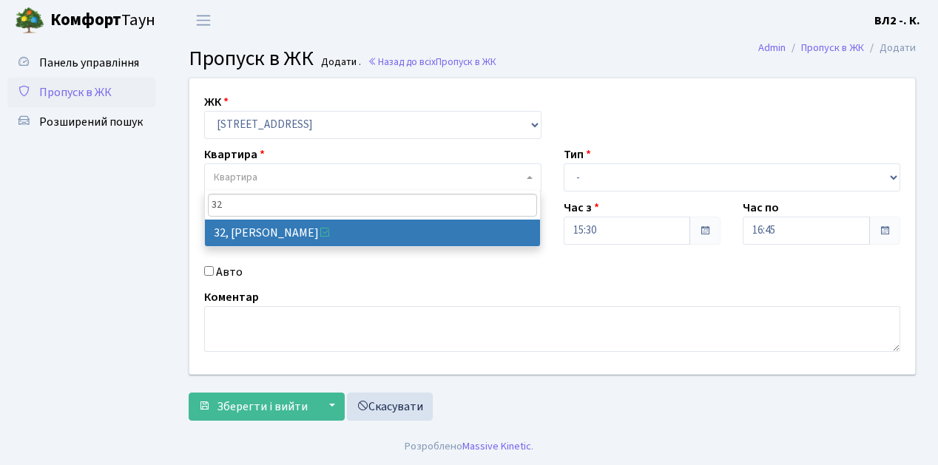 Image resolution: width=938 pixels, height=465 pixels. Describe the element at coordinates (91, 122) in the screenshot. I see `span: Розширений пошук` at that location.